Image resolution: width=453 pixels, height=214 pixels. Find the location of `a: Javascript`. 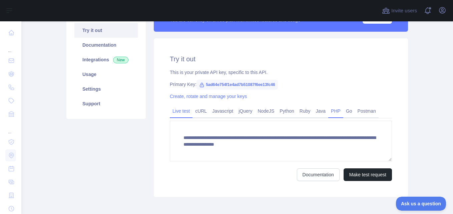

a: Javascript is located at coordinates (223, 111).